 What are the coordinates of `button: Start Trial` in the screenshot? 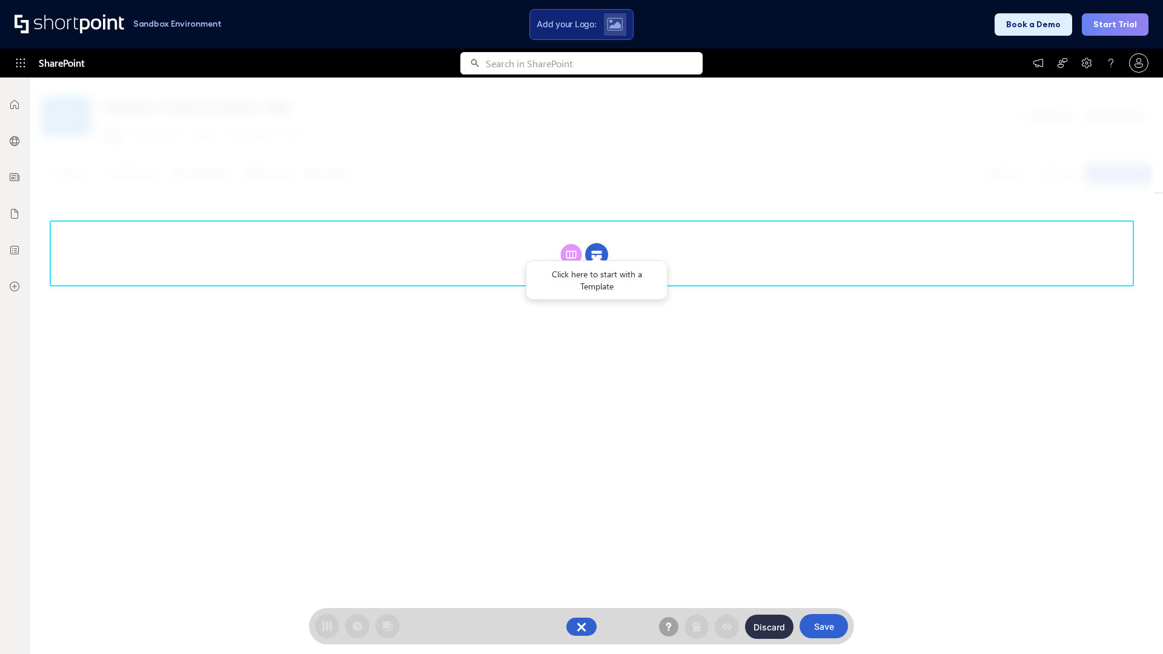 It's located at (1115, 24).